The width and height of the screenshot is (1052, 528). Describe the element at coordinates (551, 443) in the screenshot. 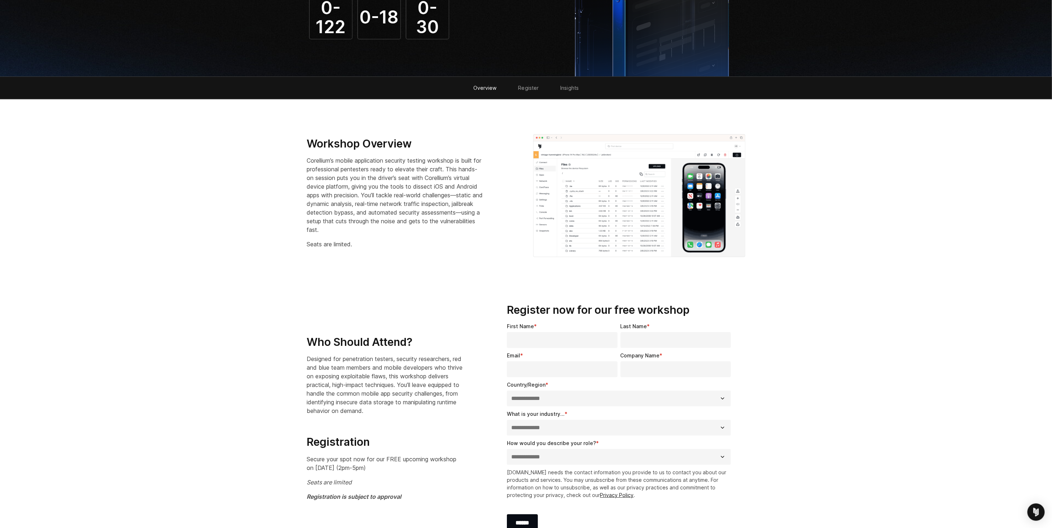

I see `span: How would you describe your role?` at that location.